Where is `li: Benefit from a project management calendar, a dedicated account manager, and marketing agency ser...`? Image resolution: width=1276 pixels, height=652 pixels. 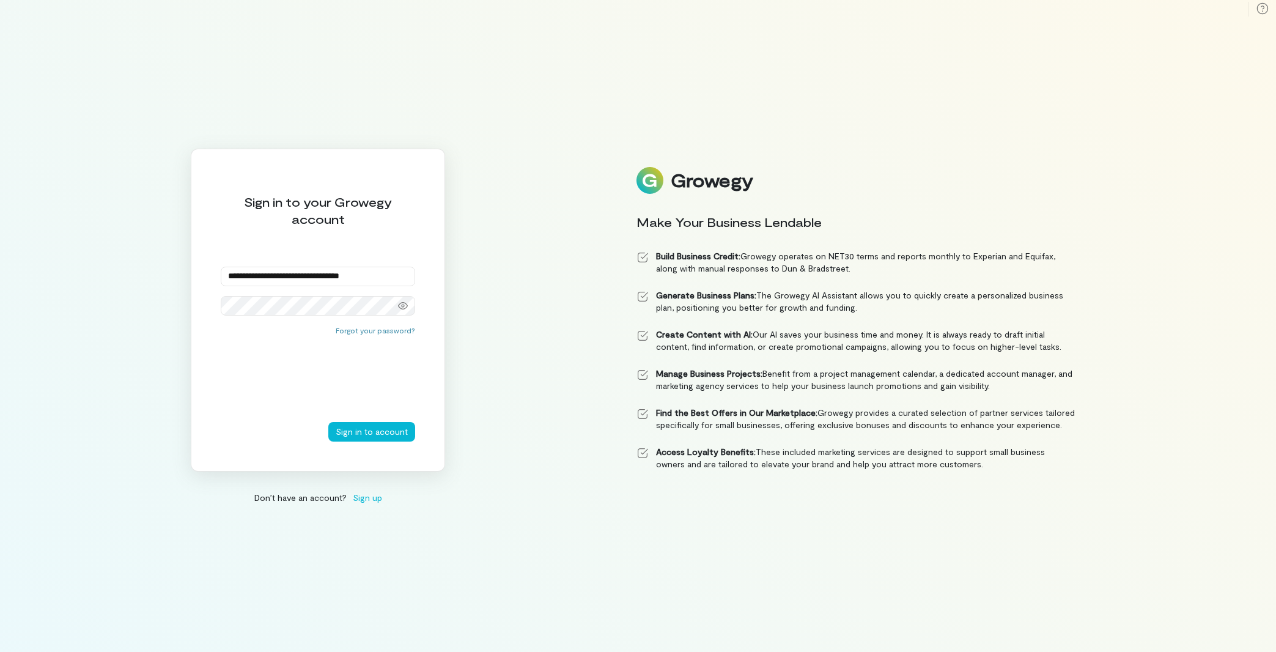
li: Benefit from a project management calendar, a dedicated account manager, and marketing agency ser... is located at coordinates (856, 380).